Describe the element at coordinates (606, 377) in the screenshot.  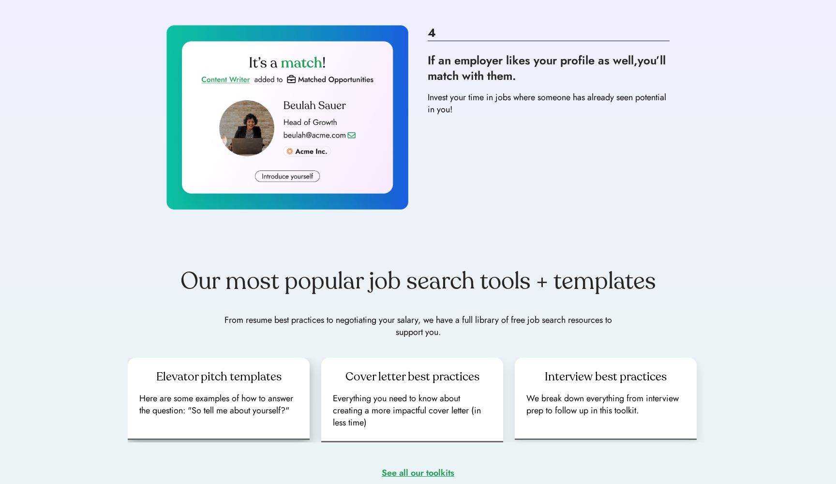
I see `div: Interview best practices` at that location.